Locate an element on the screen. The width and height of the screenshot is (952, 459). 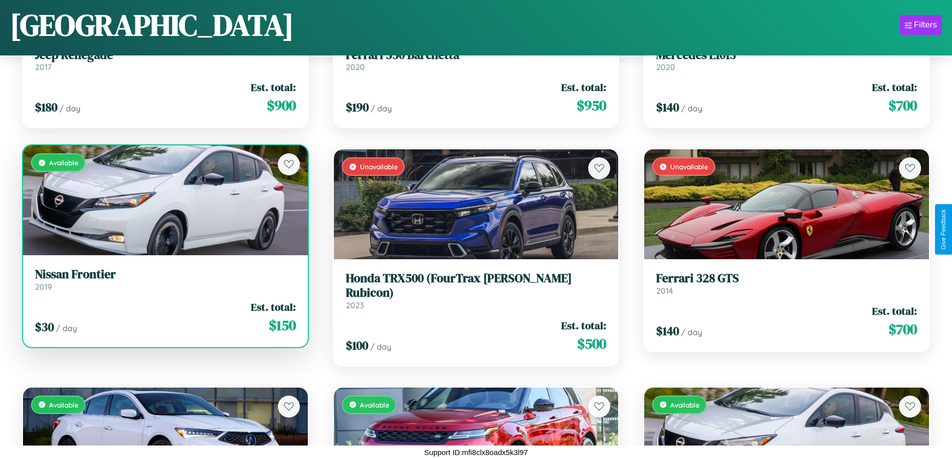
span: 2017 is located at coordinates (43, 67).